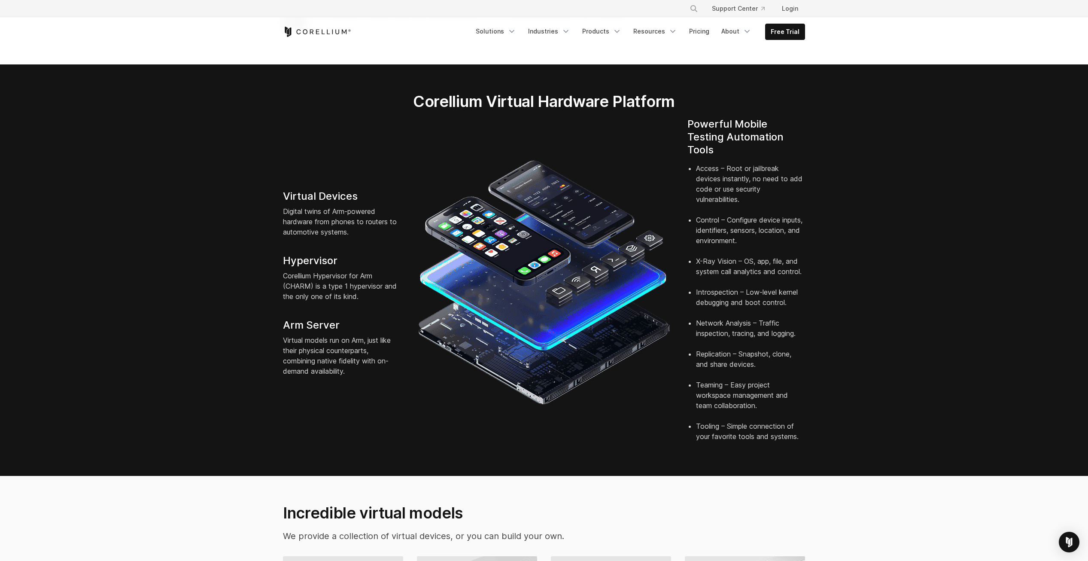 This screenshot has width=1088, height=561. What do you see at coordinates (1069, 542) in the screenshot?
I see `div: Open Intercom Messenger` at bounding box center [1069, 542].